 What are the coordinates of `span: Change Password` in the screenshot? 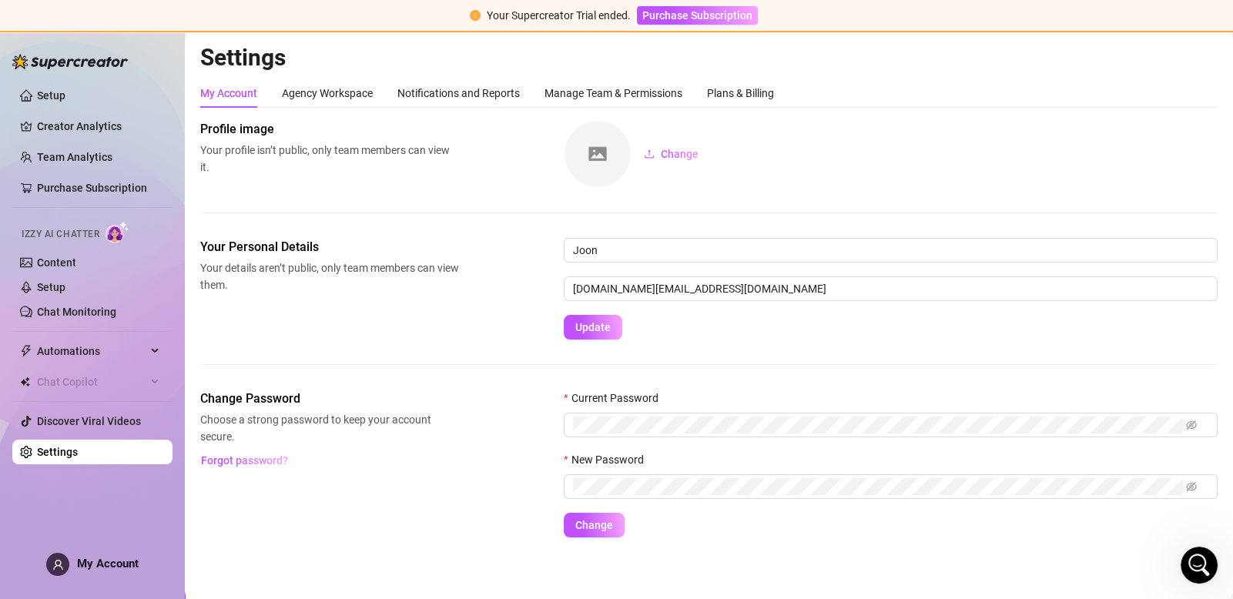 It's located at (330, 399).